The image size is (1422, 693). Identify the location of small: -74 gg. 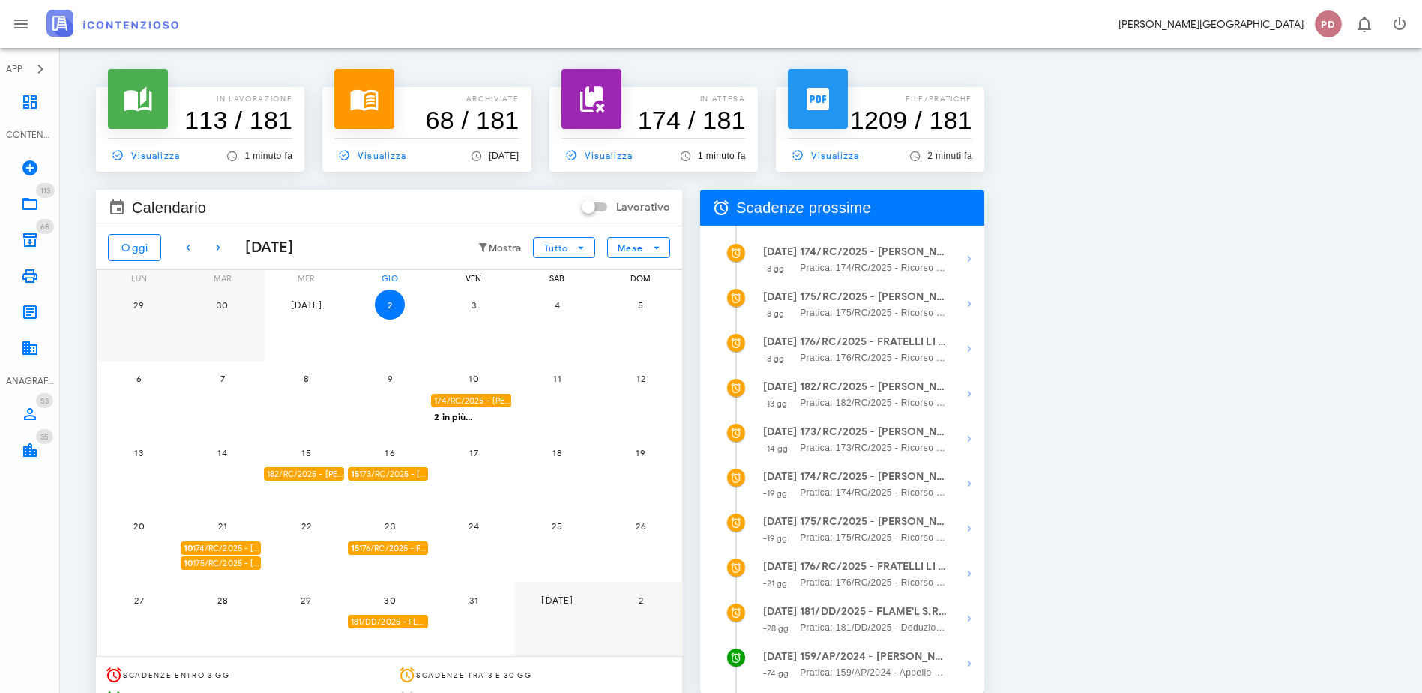
(776, 673).